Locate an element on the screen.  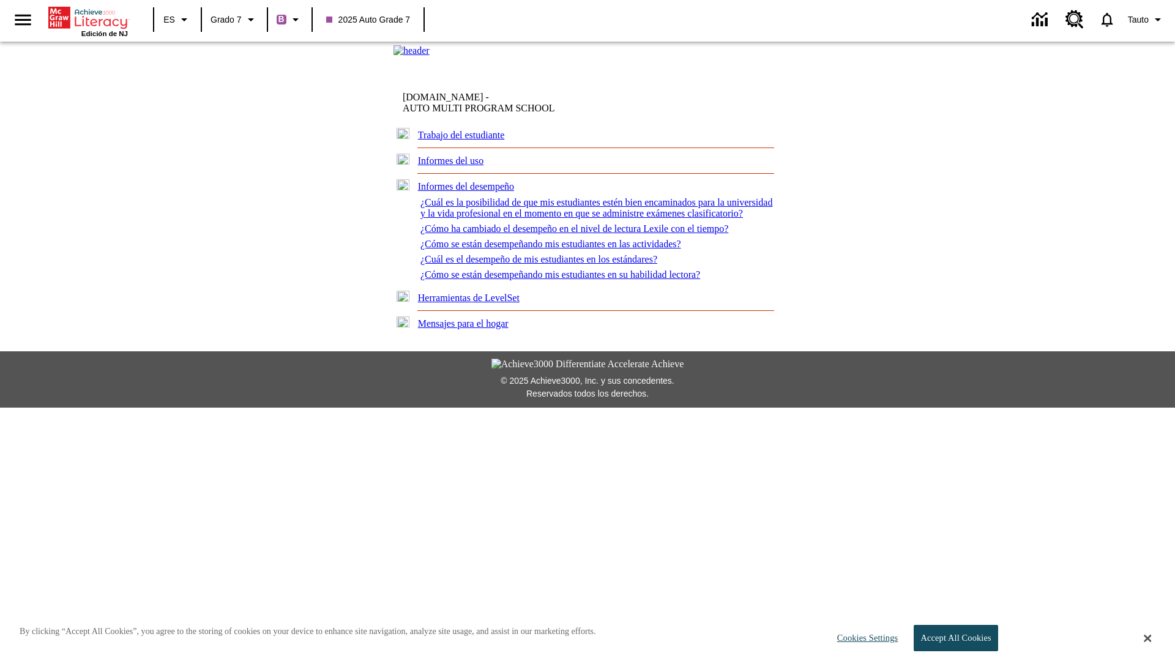
a: ¿Cuál es la posibilidad de que mis estudiantes estén bien encaminados para la universidad y la vi... is located at coordinates (596, 207).